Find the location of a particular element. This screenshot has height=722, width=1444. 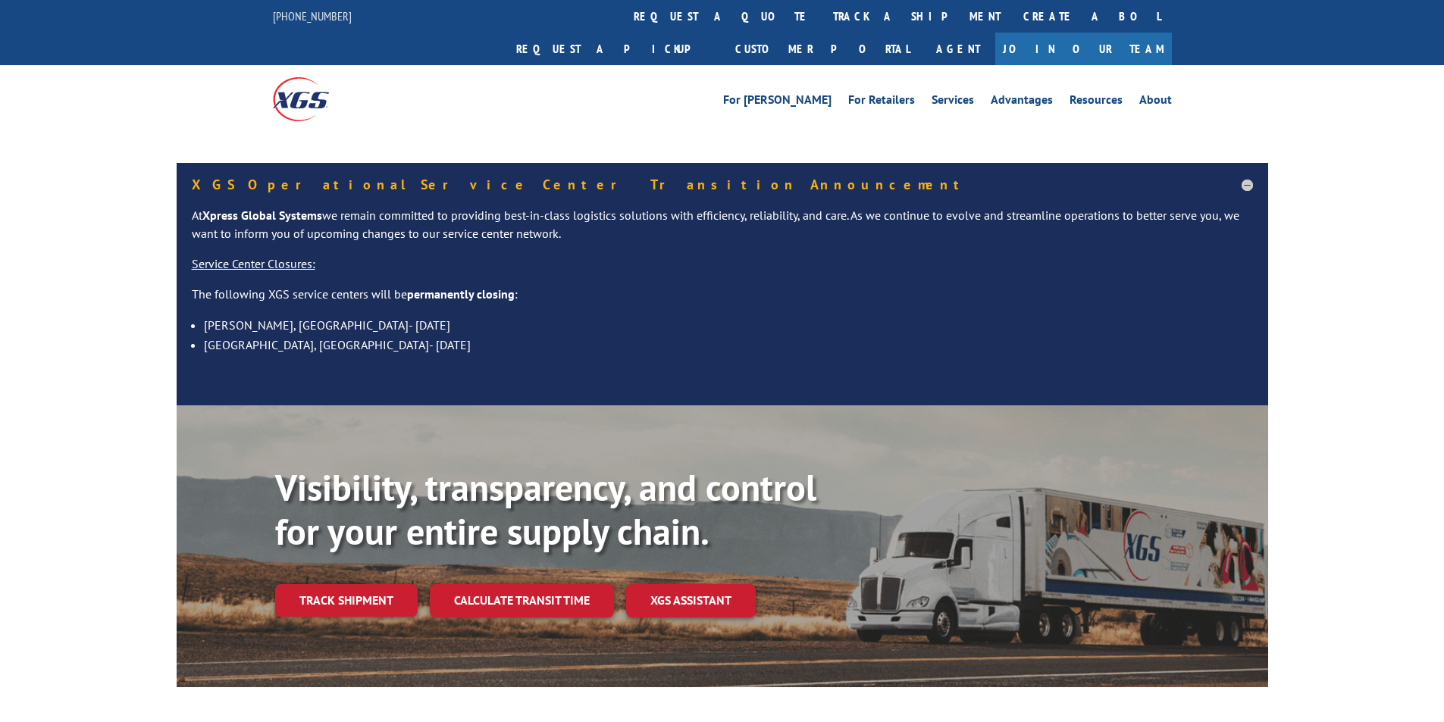

a: About is located at coordinates (1155, 102).